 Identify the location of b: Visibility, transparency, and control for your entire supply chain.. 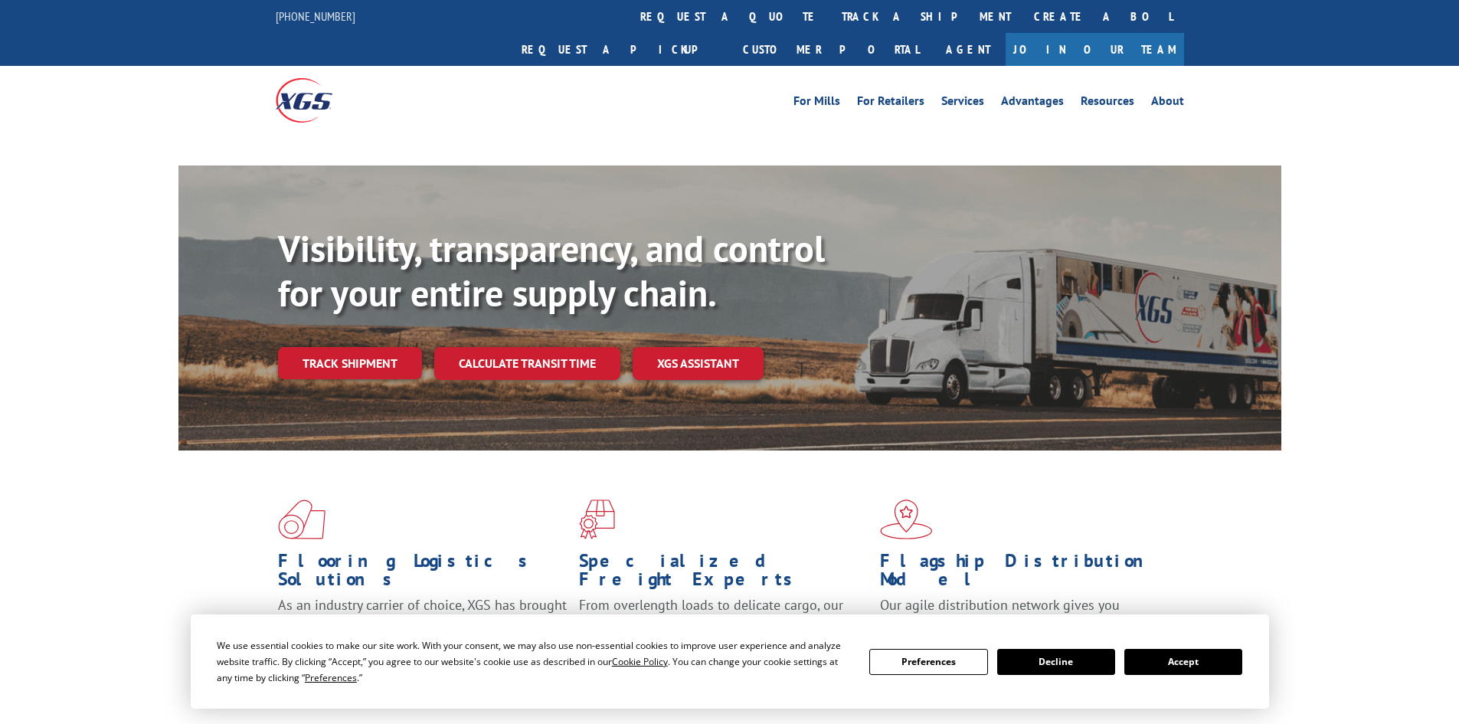
(551, 270).